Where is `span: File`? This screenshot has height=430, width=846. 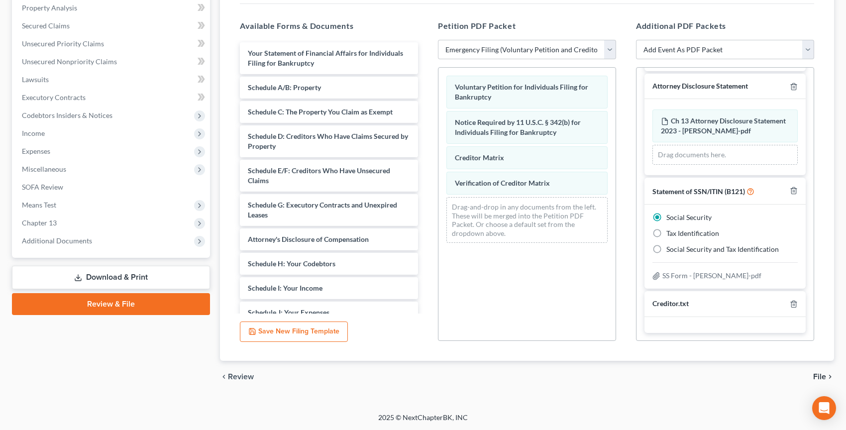 span: File is located at coordinates (820, 377).